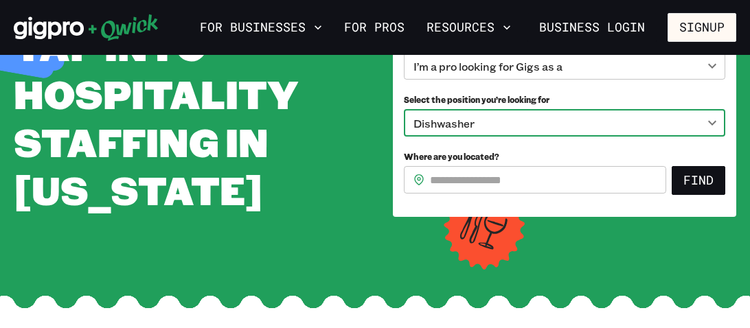 The height and width of the screenshot is (328, 750). What do you see at coordinates (564, 123) in the screenshot?
I see `div: Dishwasher` at bounding box center [564, 123].